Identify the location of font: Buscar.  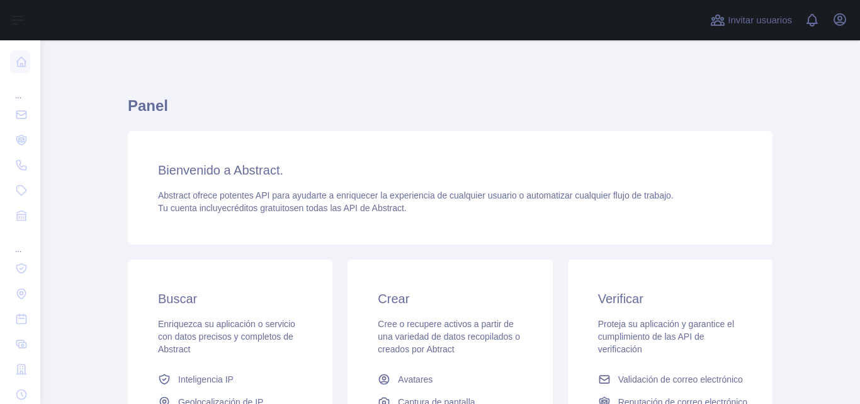
(178, 299).